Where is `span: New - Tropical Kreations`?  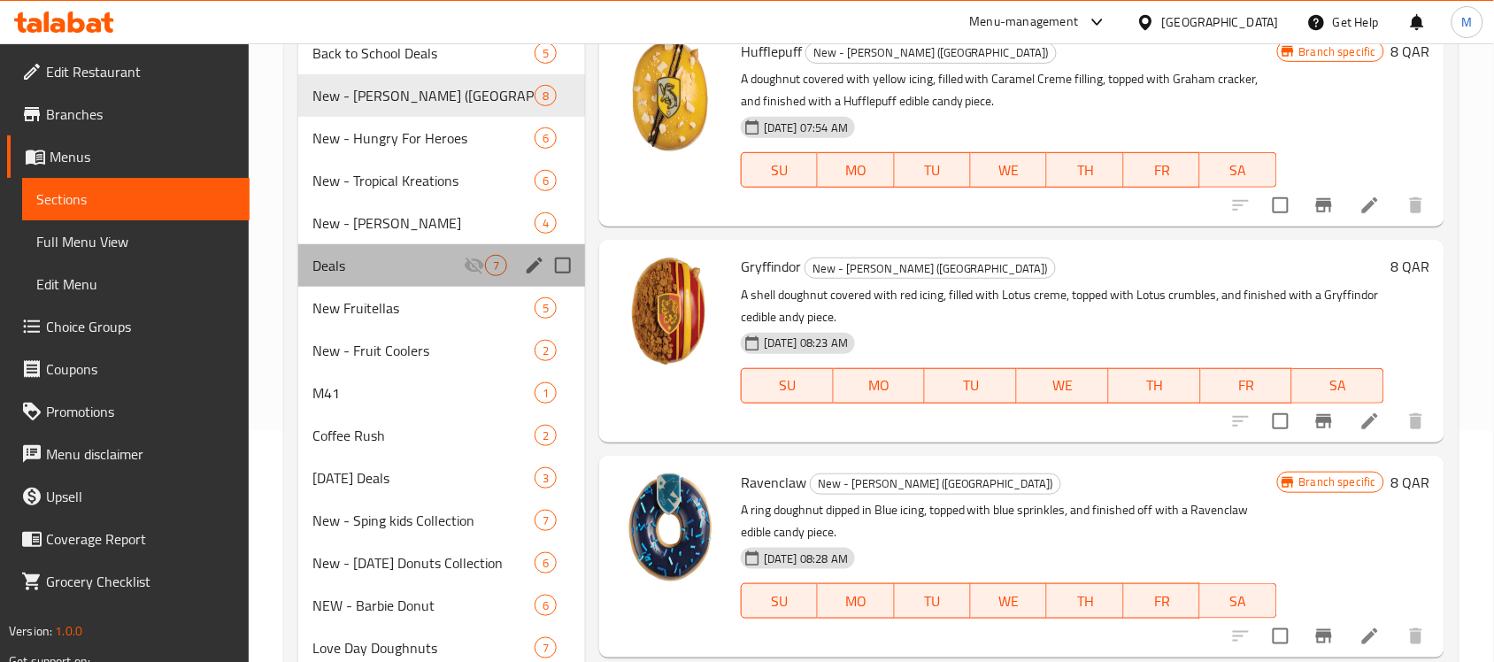
span: New - Tropical Kreations is located at coordinates (423, 181).